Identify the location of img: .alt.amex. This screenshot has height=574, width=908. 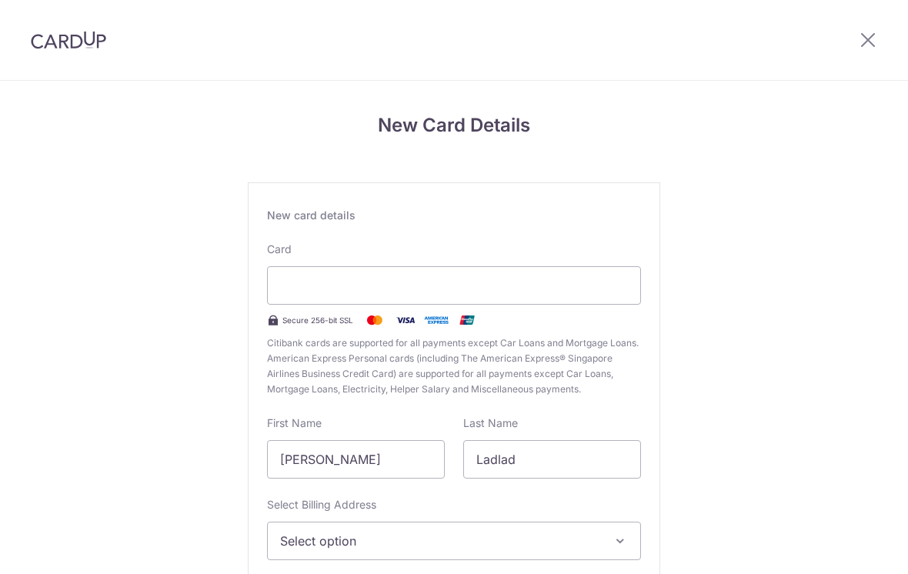
(436, 320).